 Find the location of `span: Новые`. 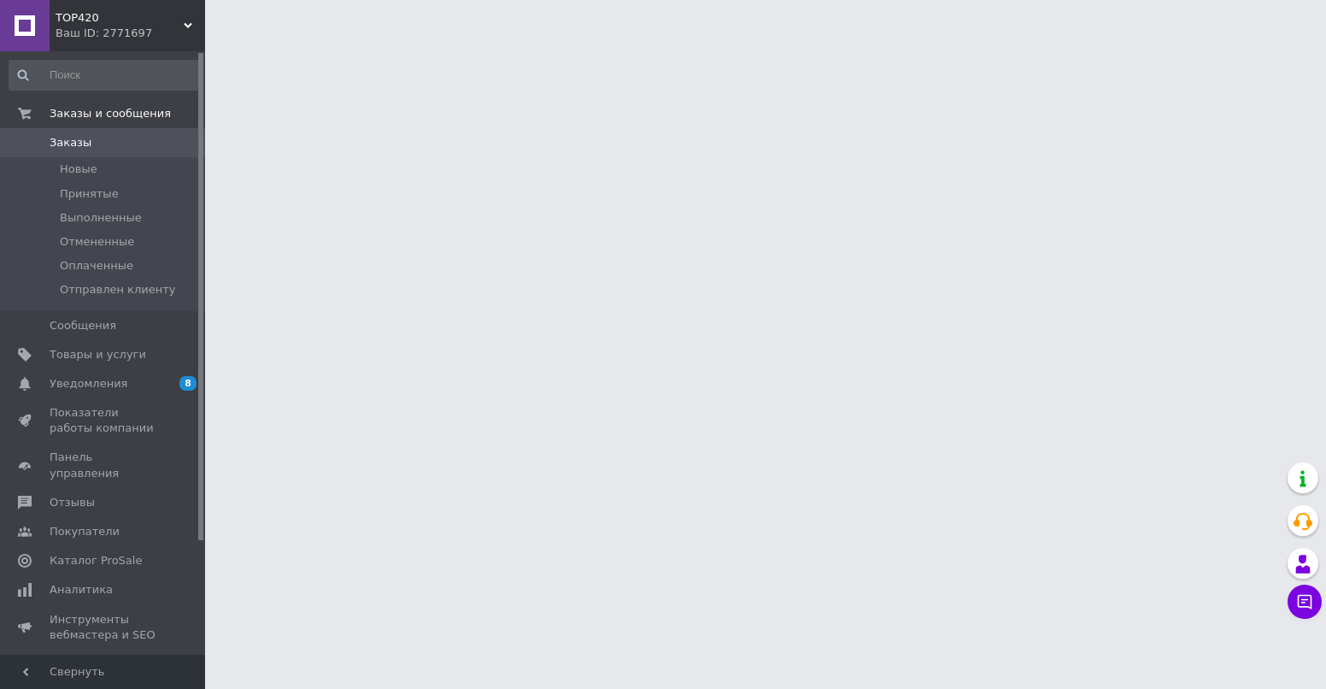

span: Новые is located at coordinates (79, 169).